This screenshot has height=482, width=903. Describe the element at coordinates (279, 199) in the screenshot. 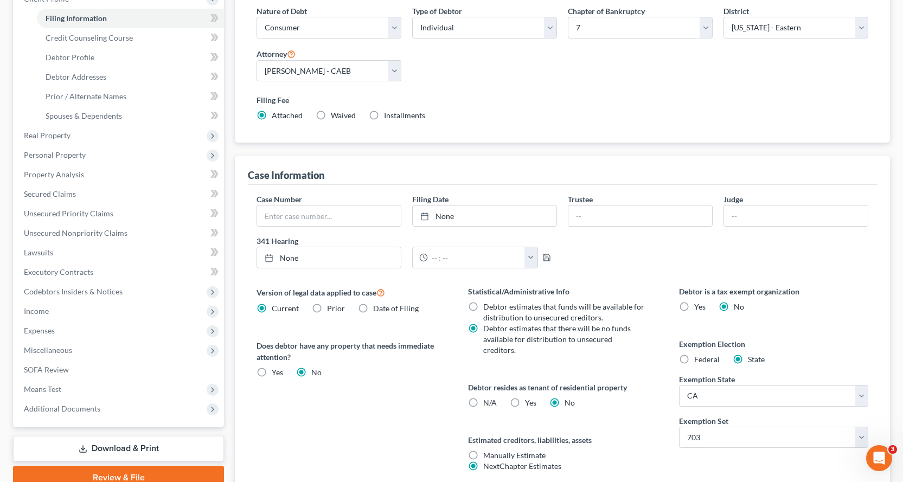

I see `label: Case Number` at that location.